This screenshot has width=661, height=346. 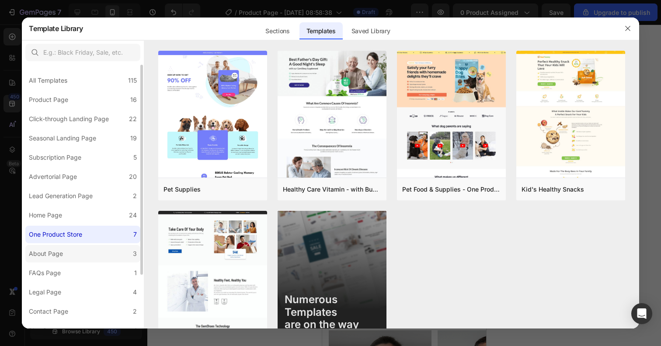 I want to click on div: All Templates, so click(x=48, y=80).